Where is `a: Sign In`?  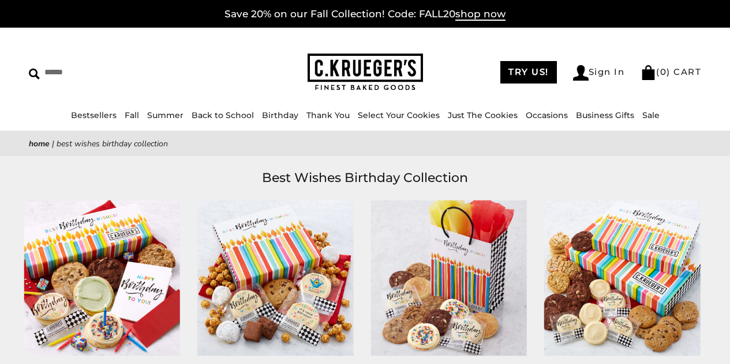
a: Sign In is located at coordinates (599, 73).